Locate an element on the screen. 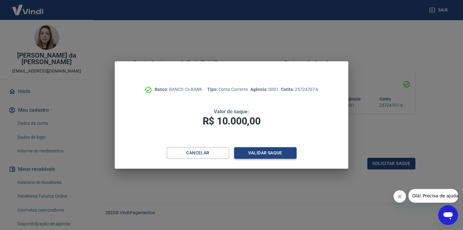  span: Tipo: is located at coordinates (213, 89).